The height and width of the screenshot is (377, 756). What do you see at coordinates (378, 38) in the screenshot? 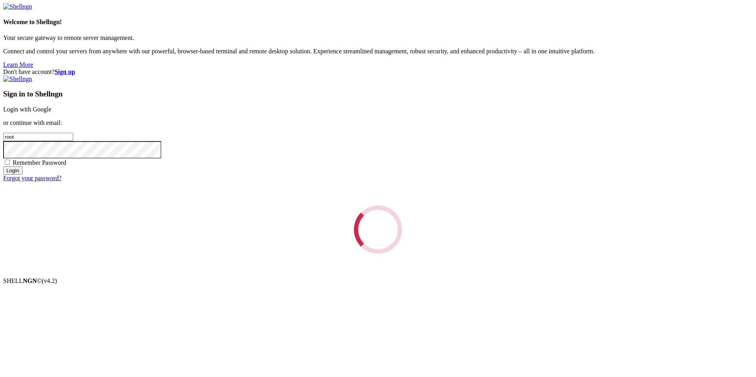
I see `p: Your secure gateway to remote server management.` at bounding box center [378, 38].